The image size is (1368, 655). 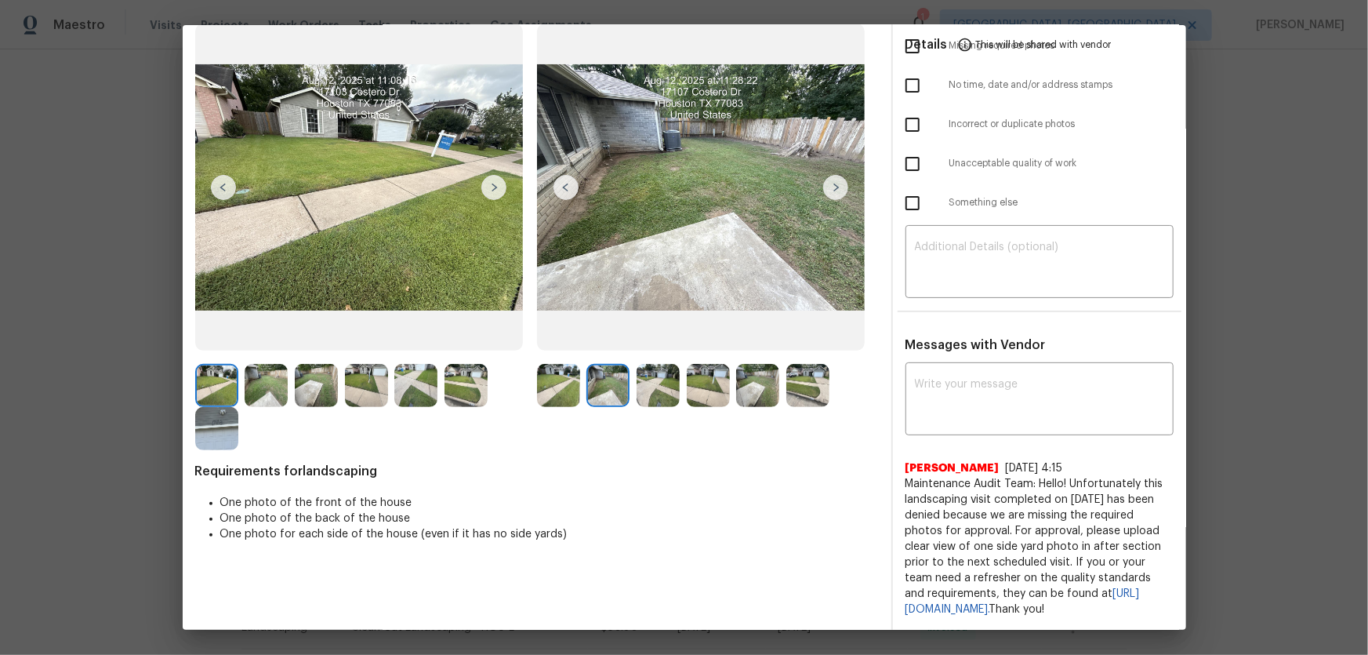 I want to click on li: One photo for each side of the house (even if it has no side yards), so click(x=550, y=534).